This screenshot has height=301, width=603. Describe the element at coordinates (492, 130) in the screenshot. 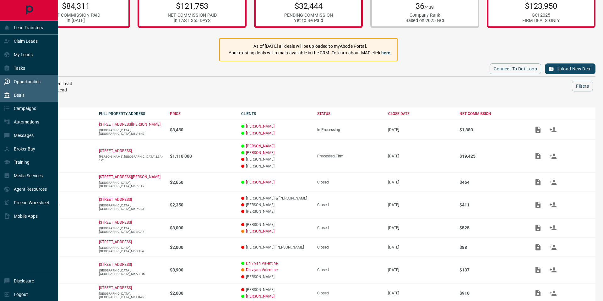

I see `p: $1,380` at that location.